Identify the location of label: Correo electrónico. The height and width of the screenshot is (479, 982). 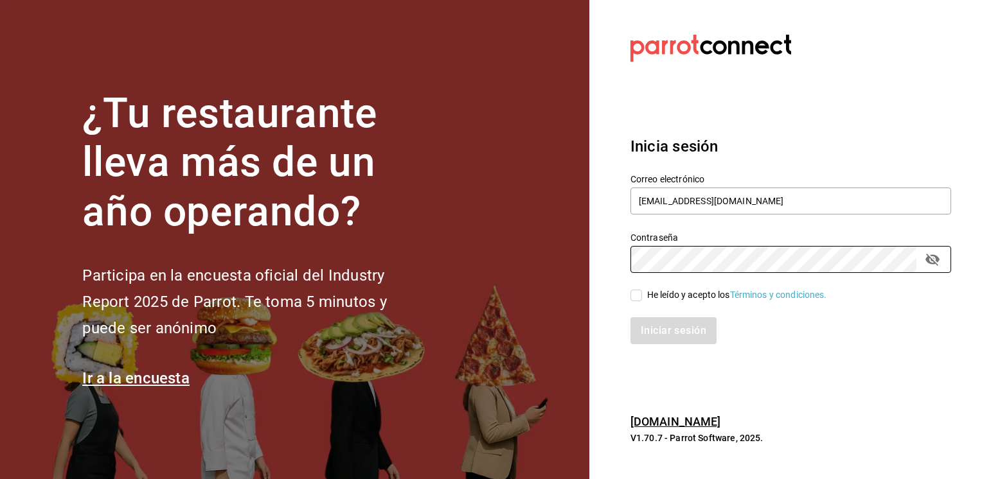
(790, 179).